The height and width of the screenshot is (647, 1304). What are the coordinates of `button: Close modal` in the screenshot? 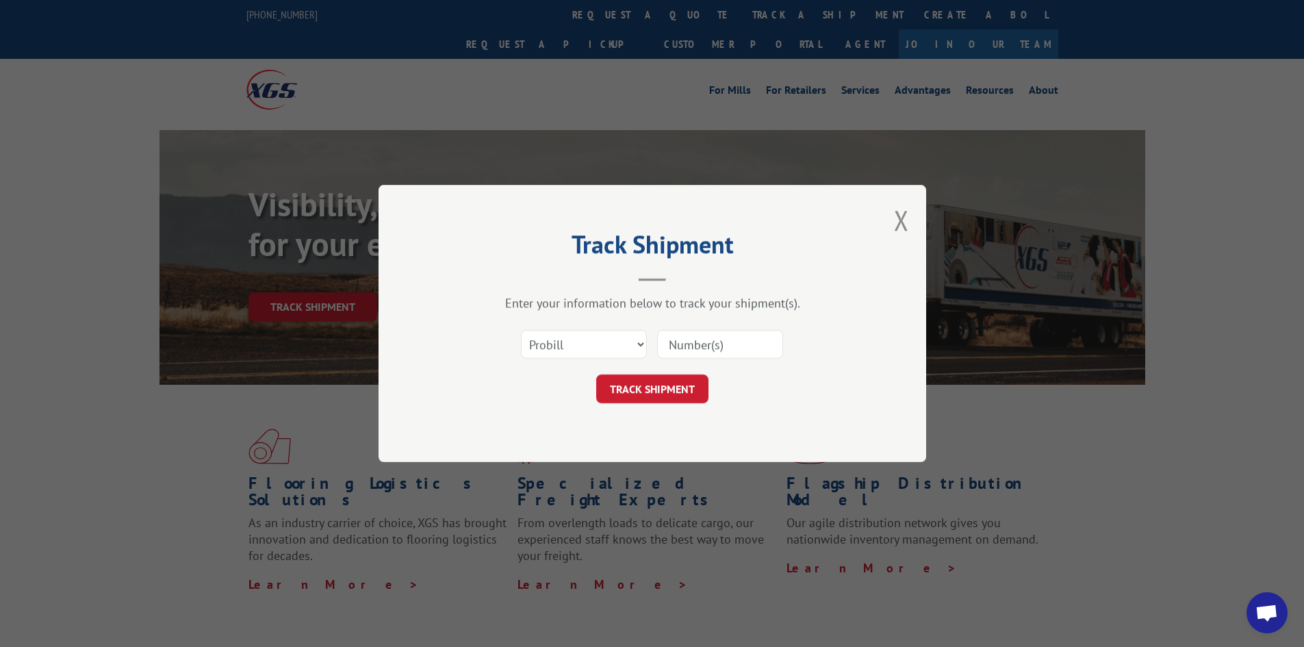 It's located at (902, 220).